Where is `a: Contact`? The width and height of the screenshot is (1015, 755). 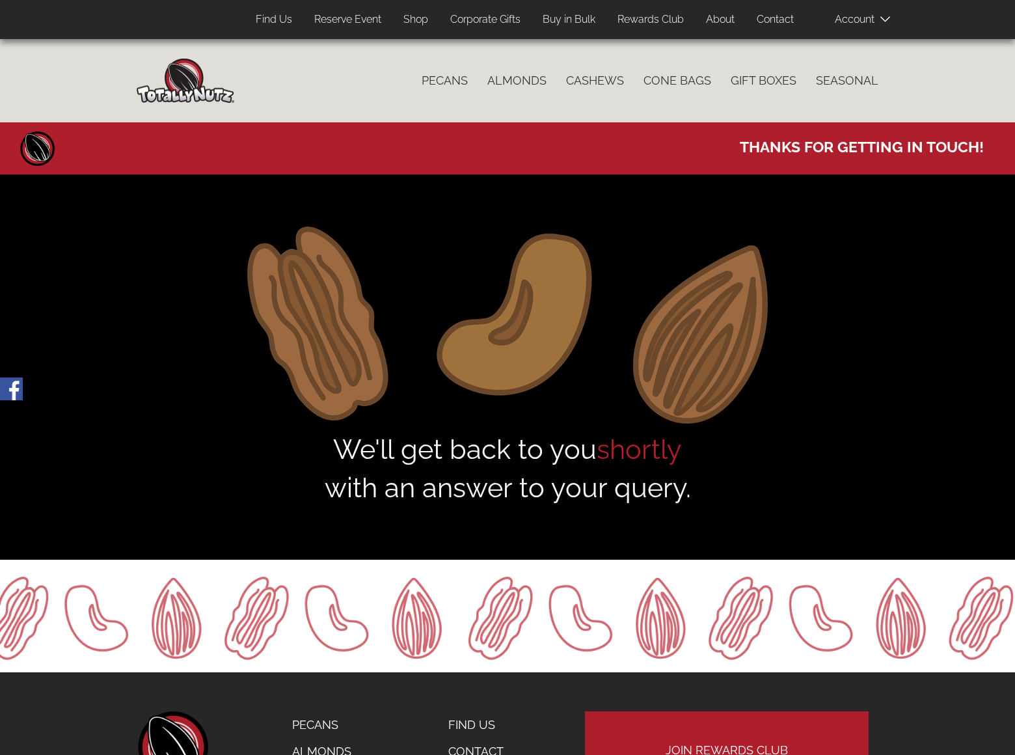
a: Contact is located at coordinates (775, 20).